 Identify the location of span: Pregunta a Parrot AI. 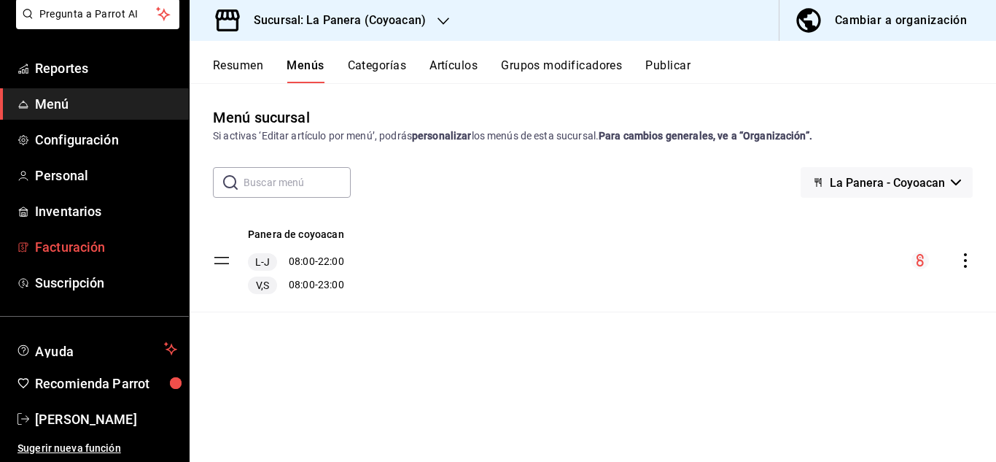
(98, 14).